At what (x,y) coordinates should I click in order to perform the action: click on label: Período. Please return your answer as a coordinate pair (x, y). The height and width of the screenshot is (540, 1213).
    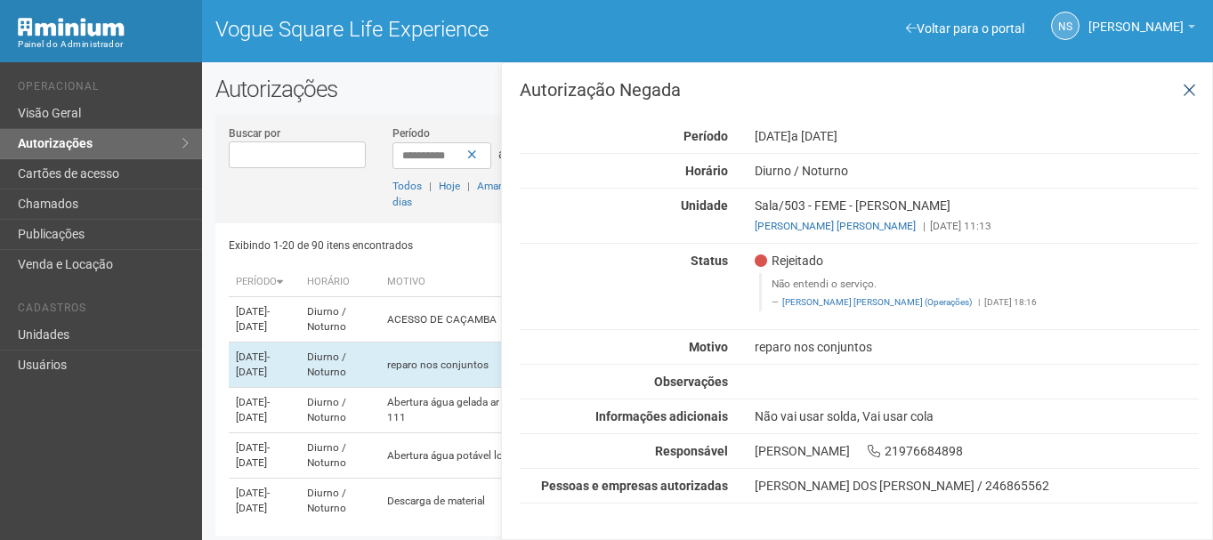
    Looking at the image, I should click on (411, 134).